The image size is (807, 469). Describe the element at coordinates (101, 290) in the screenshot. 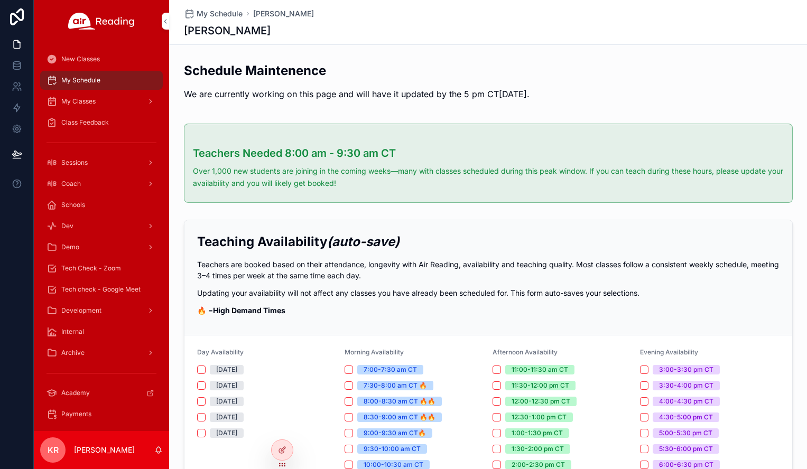

I see `span: Tech check - Google Meet` at that location.